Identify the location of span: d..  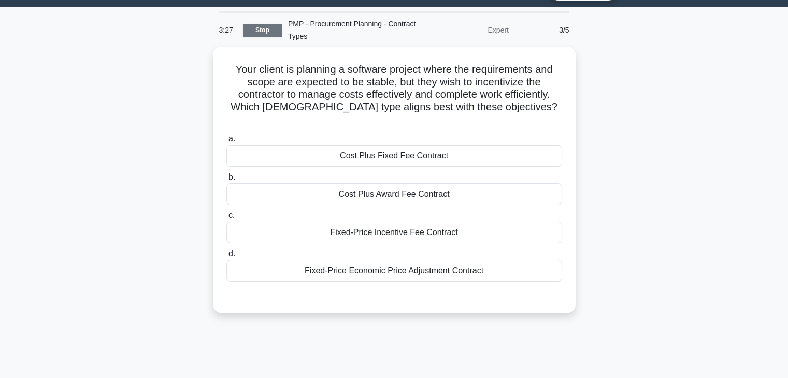
(232, 253).